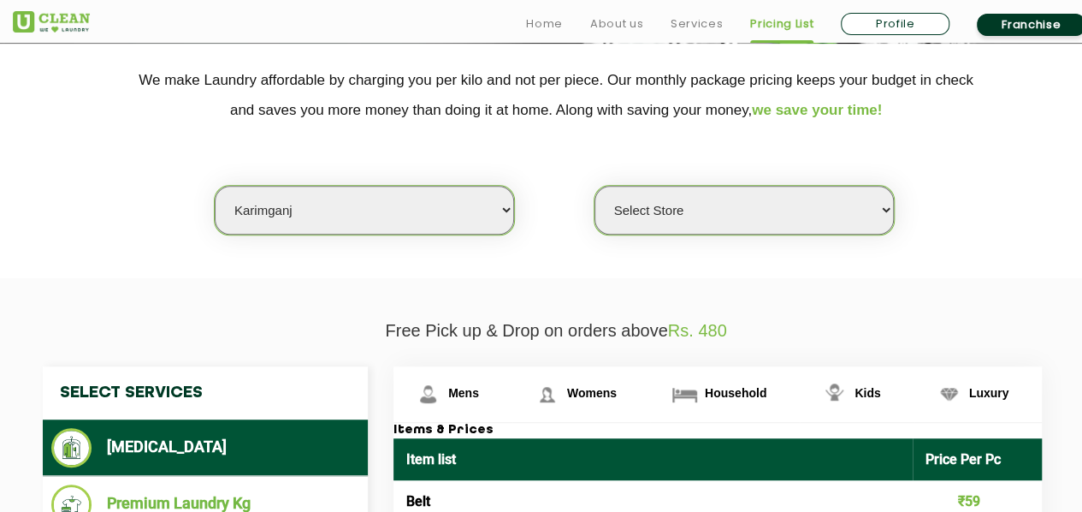 The width and height of the screenshot is (1082, 512). I want to click on h3: Items & Prices, so click(718, 430).